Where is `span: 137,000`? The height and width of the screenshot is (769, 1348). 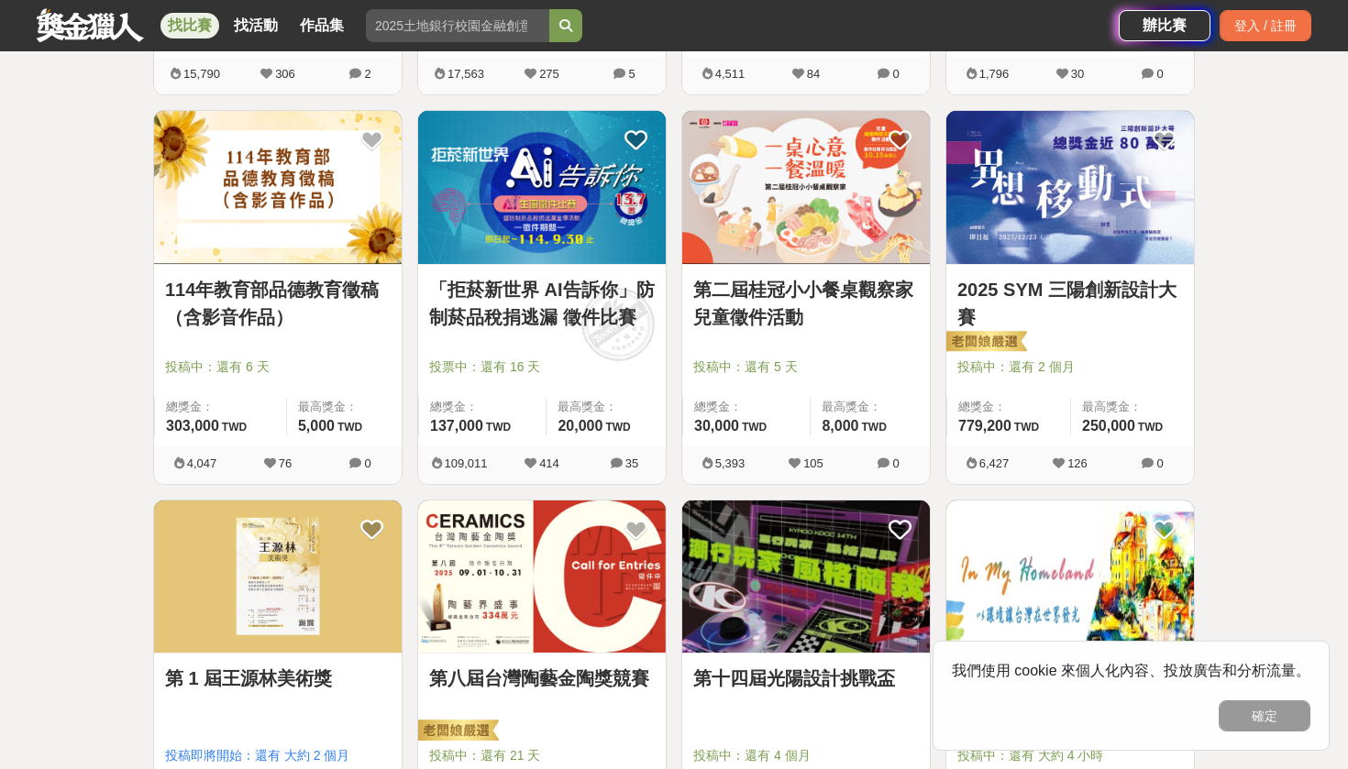 span: 137,000 is located at coordinates (457, 425).